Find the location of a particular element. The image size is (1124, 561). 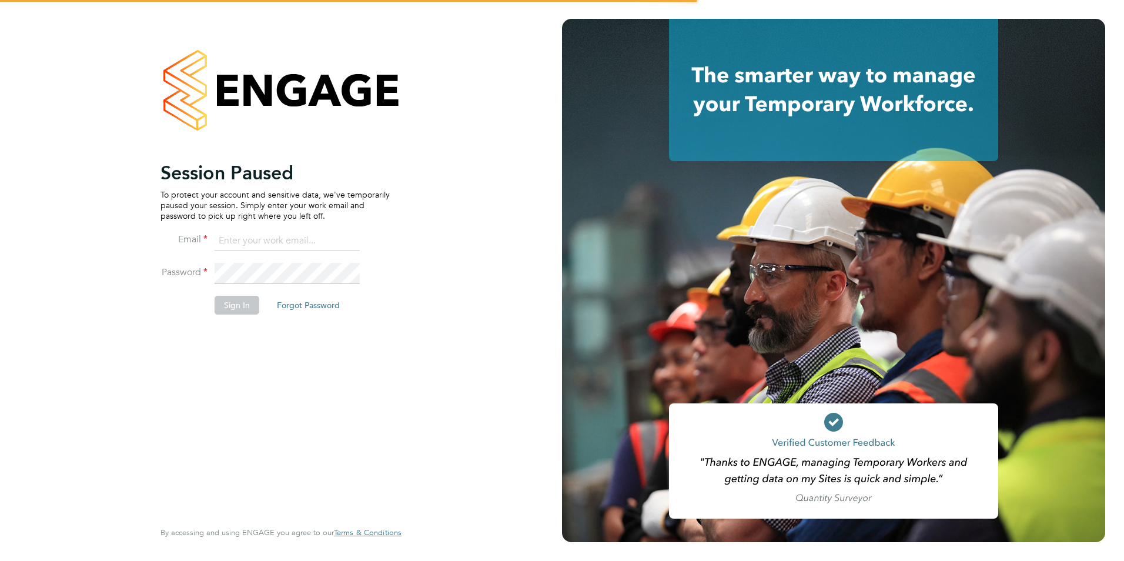

span: By accessing and using ENGAGE you agree to our is located at coordinates (281, 532).